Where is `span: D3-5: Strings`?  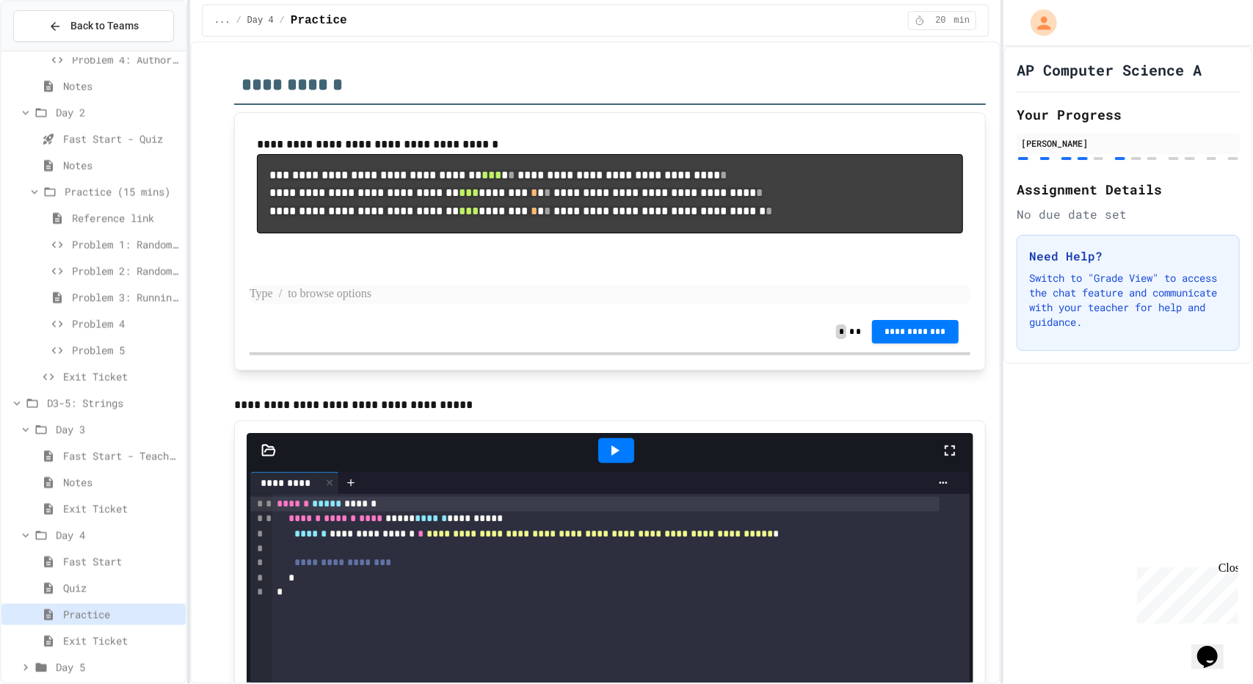 span: D3-5: Strings is located at coordinates (113, 403).